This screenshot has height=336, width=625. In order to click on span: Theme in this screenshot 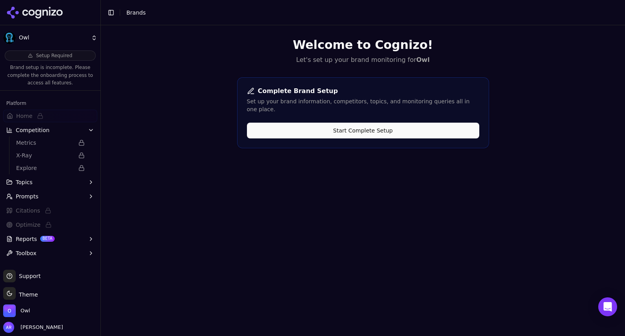, I will do `click(27, 294)`.